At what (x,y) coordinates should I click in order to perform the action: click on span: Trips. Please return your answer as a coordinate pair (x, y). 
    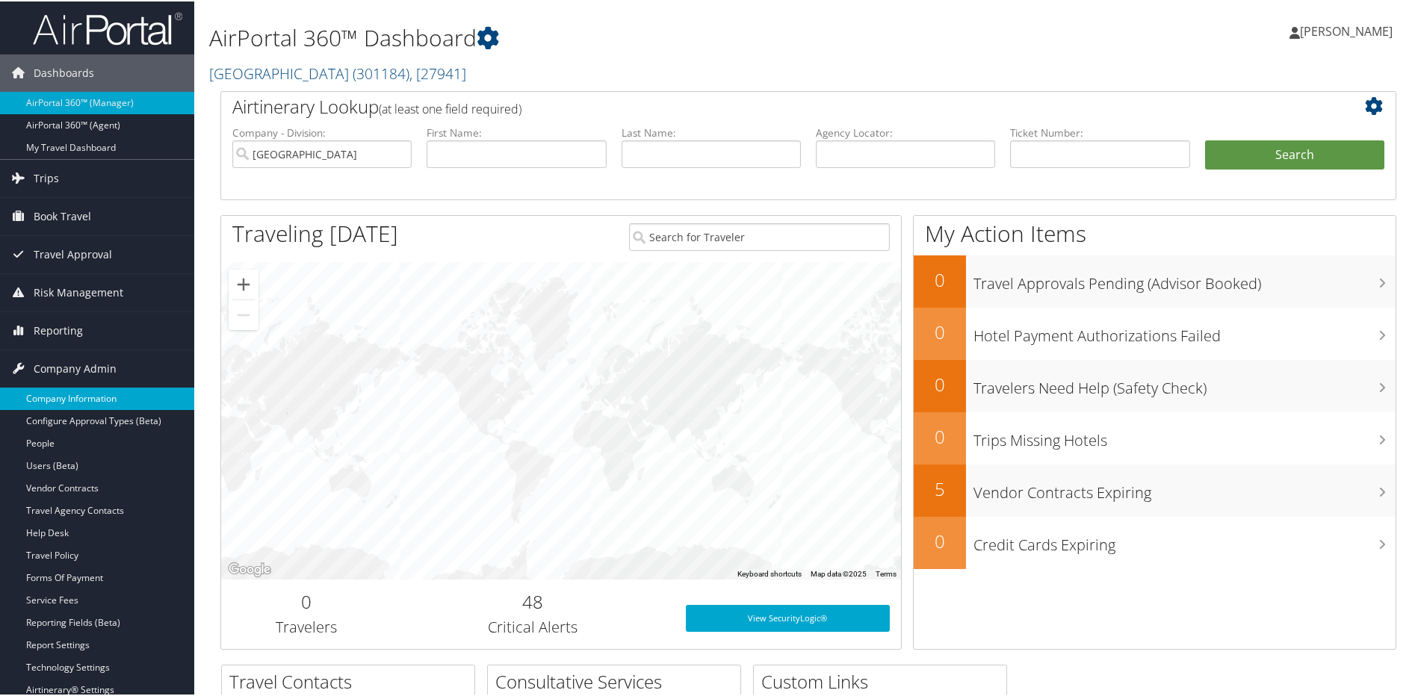
    Looking at the image, I should click on (46, 177).